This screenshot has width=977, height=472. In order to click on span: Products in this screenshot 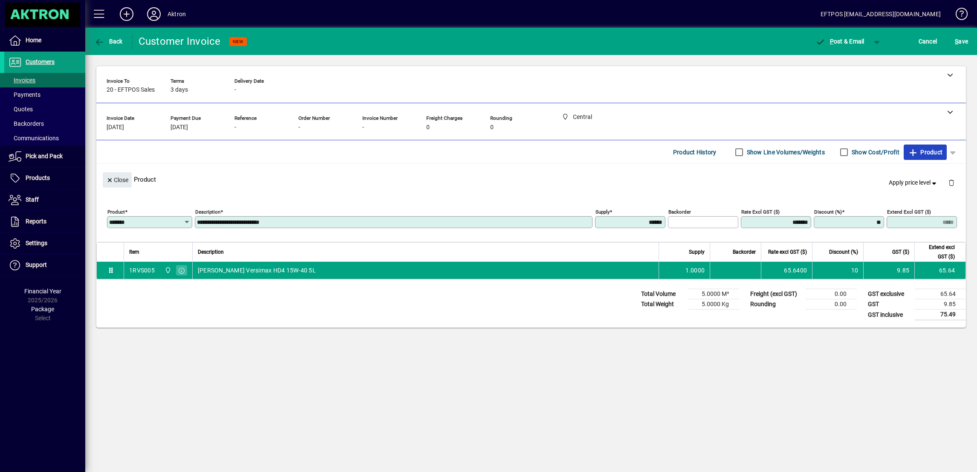, I will do `click(37, 178)`.